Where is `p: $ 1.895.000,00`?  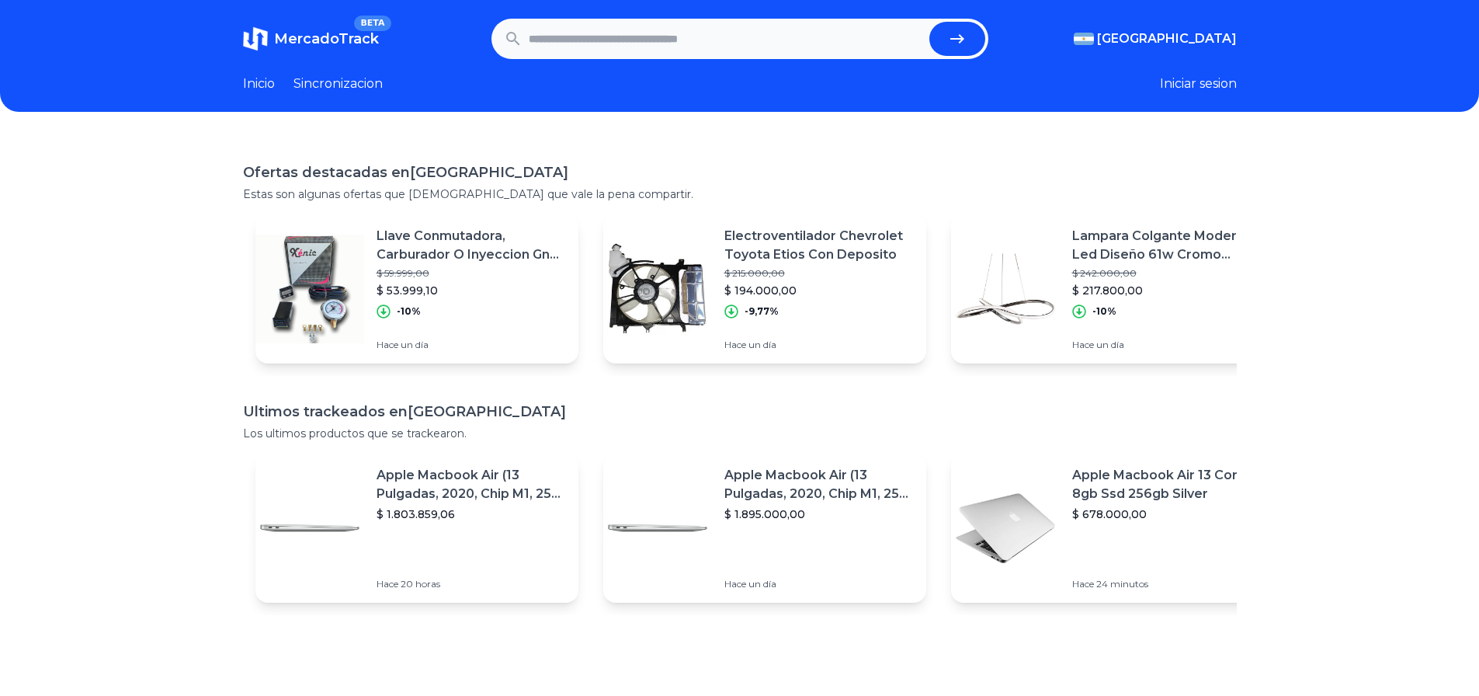 p: $ 1.895.000,00 is located at coordinates (819, 514).